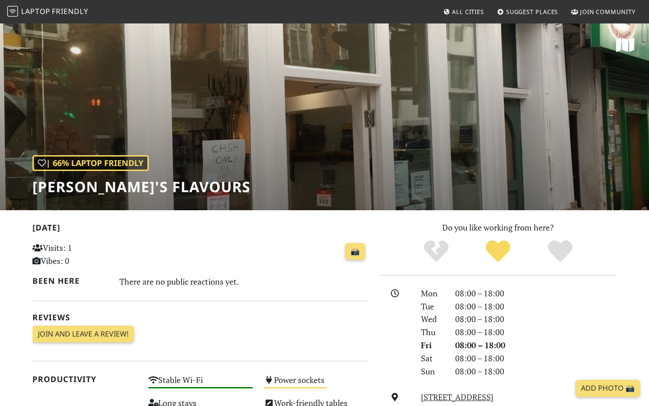  Describe the element at coordinates (70, 281) in the screenshot. I see `h2: Been here` at that location.